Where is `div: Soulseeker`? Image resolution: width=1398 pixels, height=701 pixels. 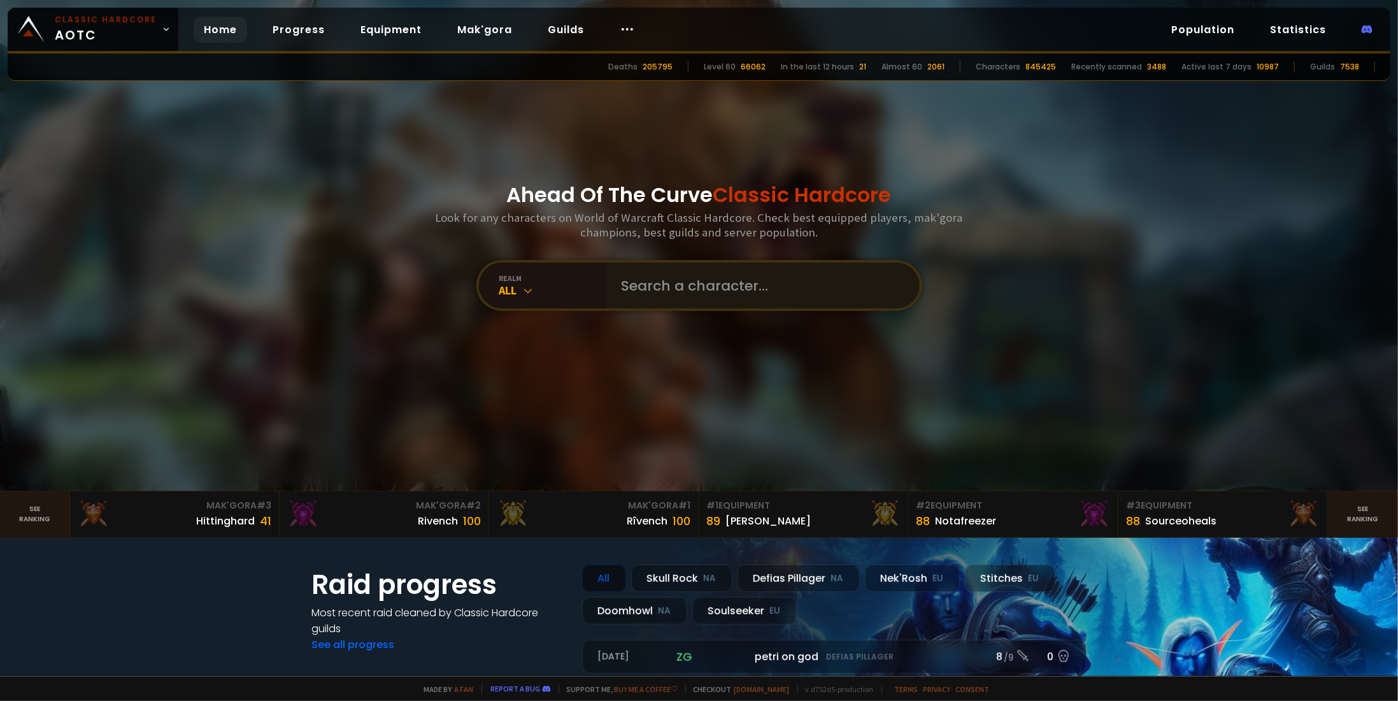 div: Soulseeker is located at coordinates (745, 610).